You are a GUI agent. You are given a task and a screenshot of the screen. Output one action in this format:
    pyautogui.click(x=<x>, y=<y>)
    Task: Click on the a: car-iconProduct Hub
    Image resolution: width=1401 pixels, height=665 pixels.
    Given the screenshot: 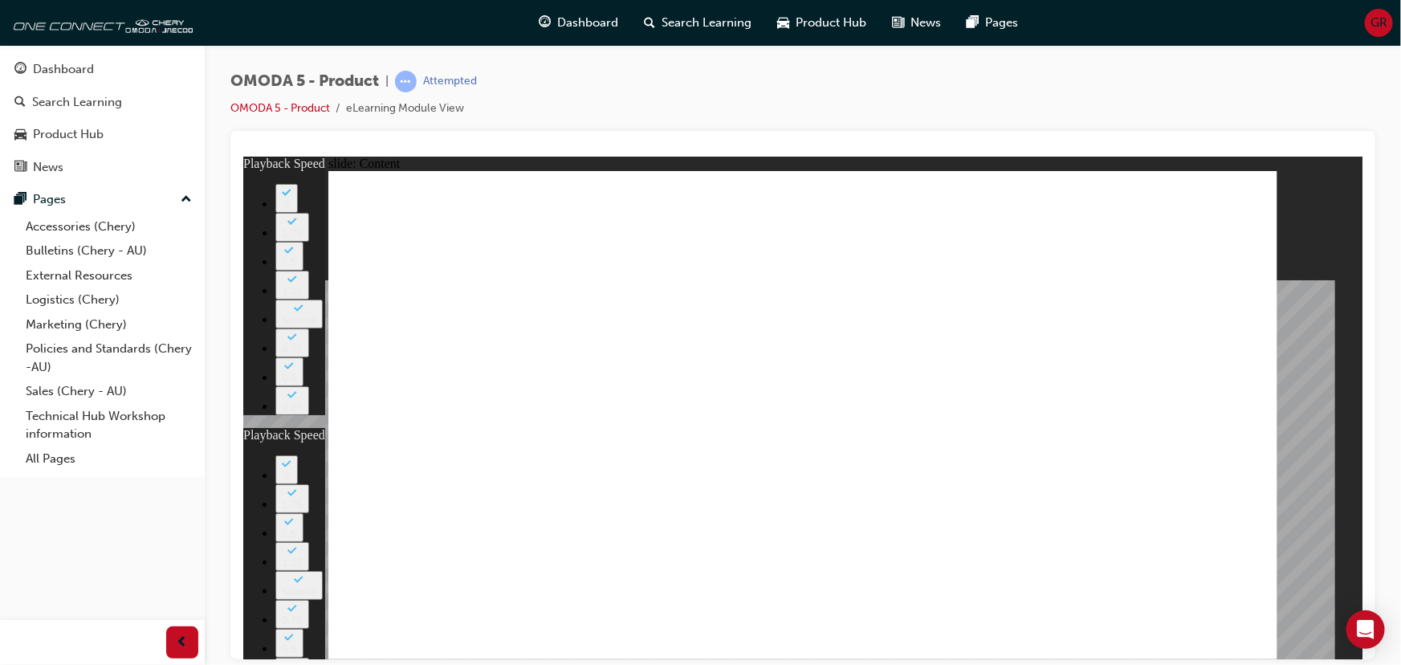 What is the action you would take?
    pyautogui.click(x=822, y=22)
    